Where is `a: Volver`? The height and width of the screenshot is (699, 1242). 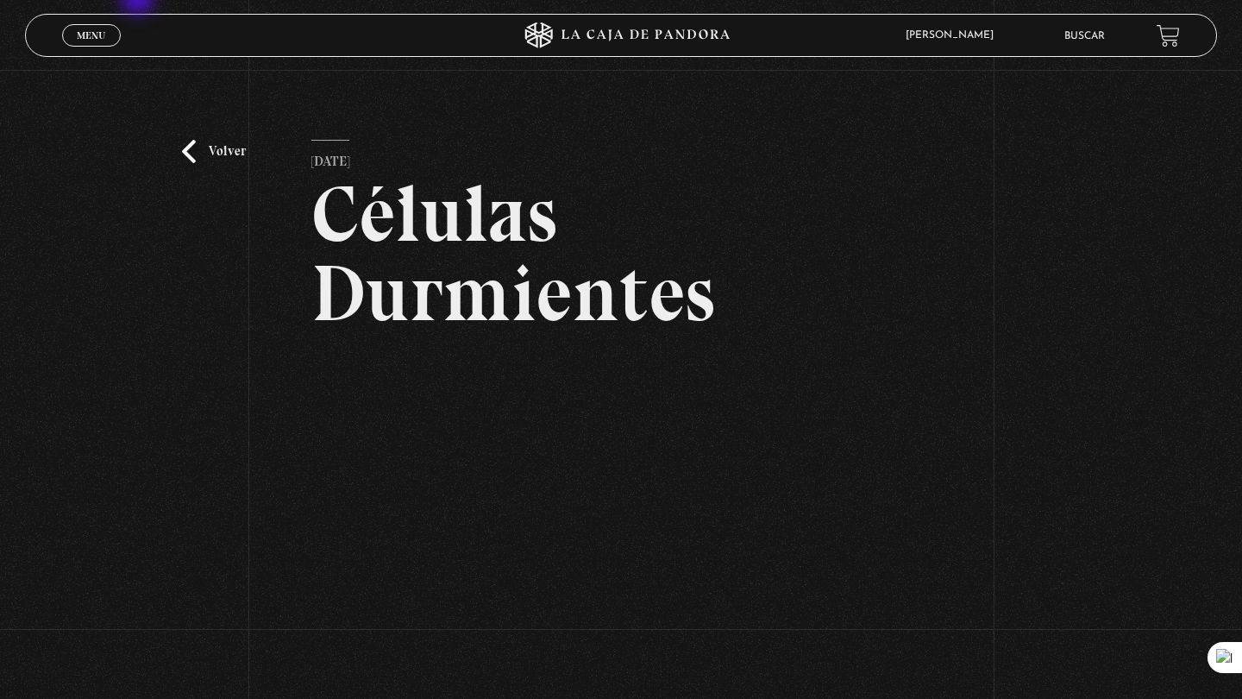 a: Volver is located at coordinates (214, 151).